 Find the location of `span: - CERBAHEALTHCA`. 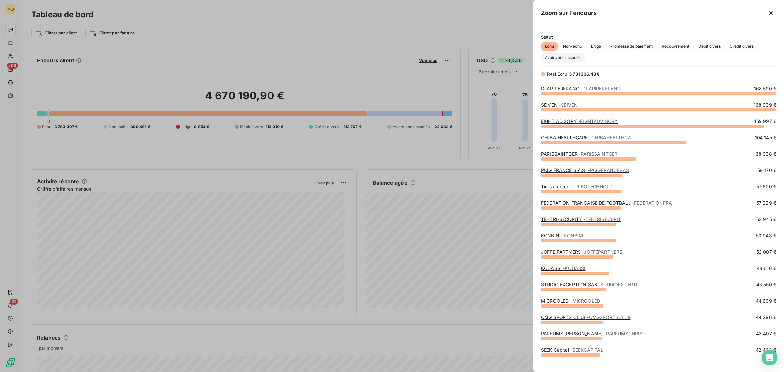

span: - CERBAHEALTHCA is located at coordinates (610, 137).